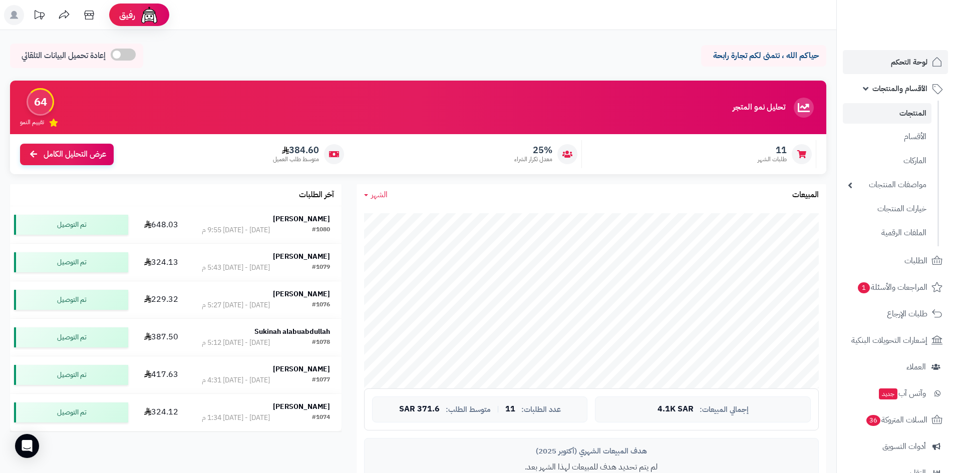  Describe the element at coordinates (887, 137) in the screenshot. I see `a: الأقسام` at that location.